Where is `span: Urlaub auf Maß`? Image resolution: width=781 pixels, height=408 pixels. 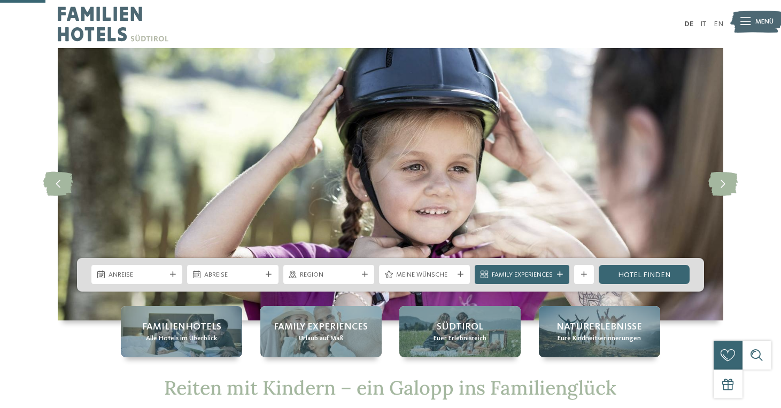 span: Urlaub auf Maß is located at coordinates (321, 339).